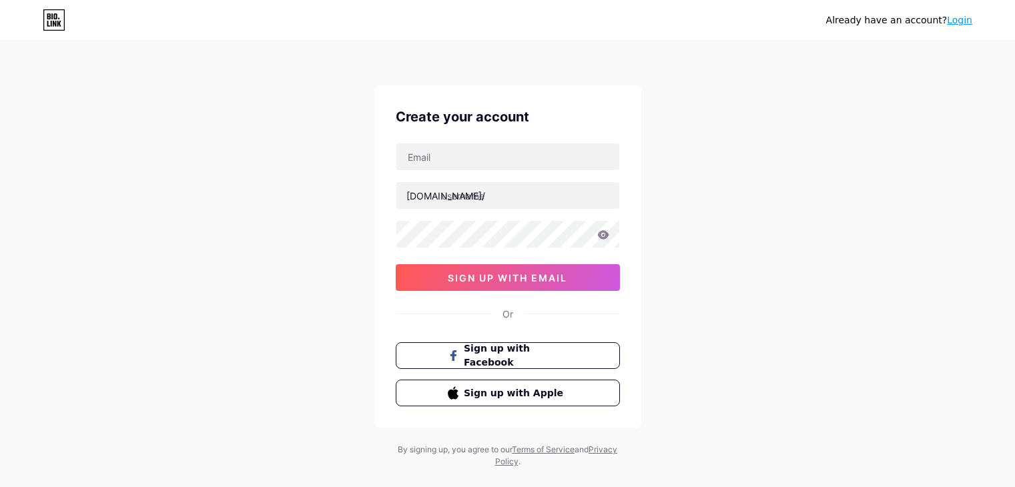 The image size is (1015, 487). I want to click on a: Sign up with Facebook, so click(508, 356).